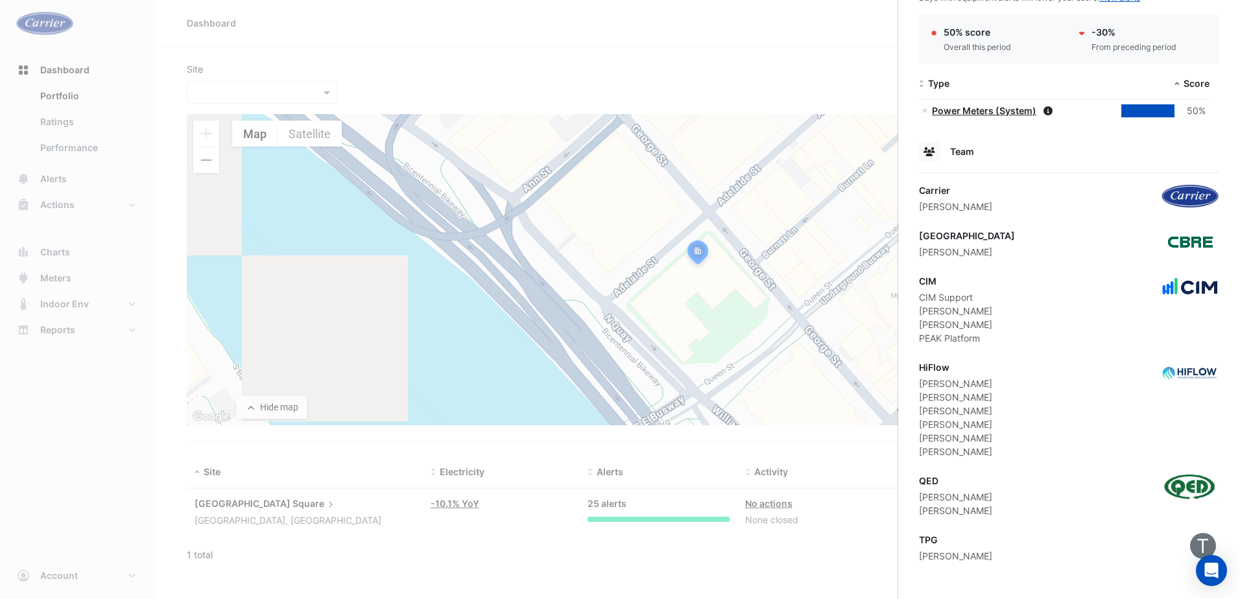  I want to click on img: CIM, so click(1190, 287).